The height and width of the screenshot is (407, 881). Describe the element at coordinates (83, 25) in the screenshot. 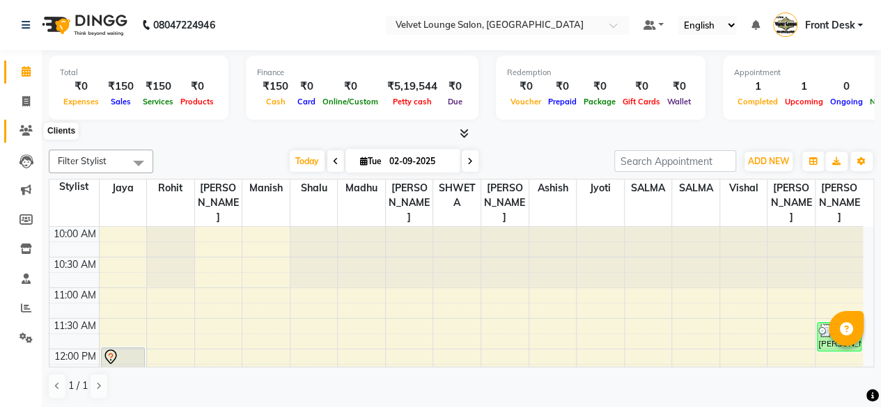

I see `img: logo` at that location.